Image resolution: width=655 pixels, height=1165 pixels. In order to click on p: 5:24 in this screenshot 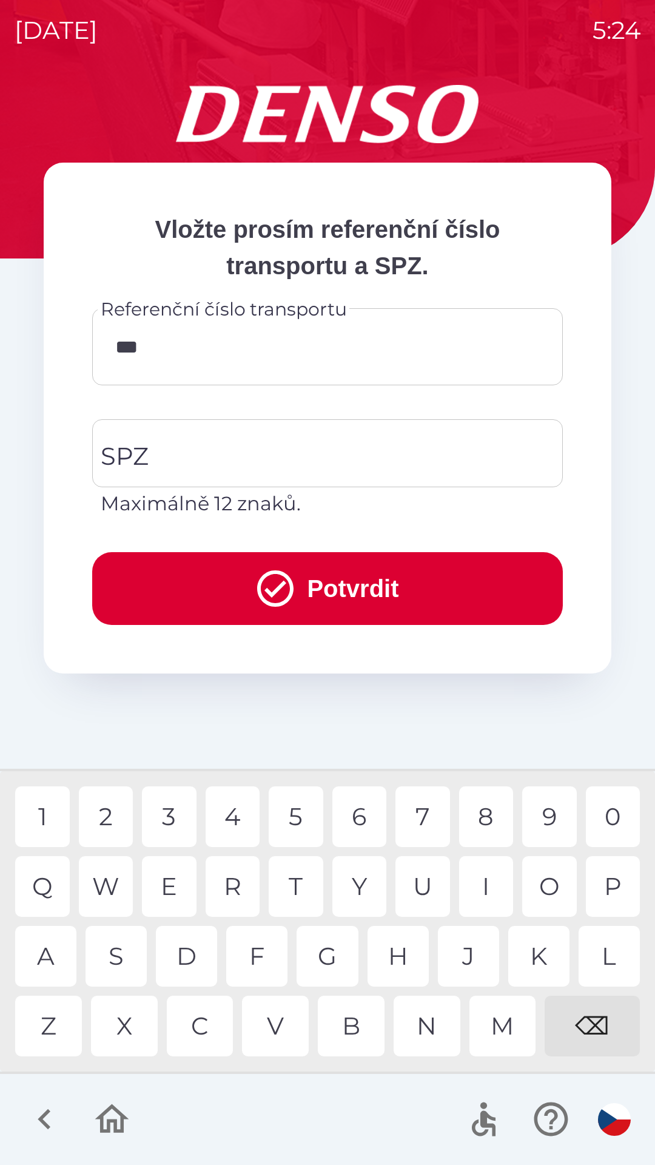, I will do `click(617, 30)`.